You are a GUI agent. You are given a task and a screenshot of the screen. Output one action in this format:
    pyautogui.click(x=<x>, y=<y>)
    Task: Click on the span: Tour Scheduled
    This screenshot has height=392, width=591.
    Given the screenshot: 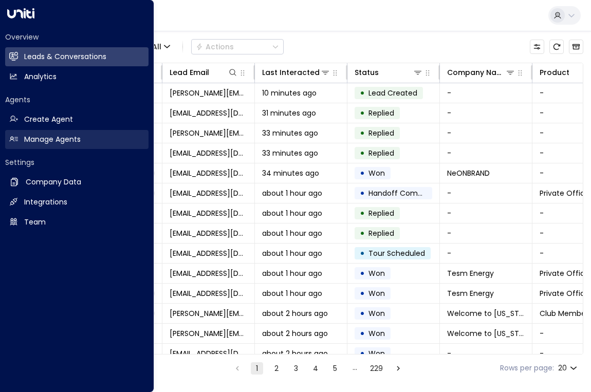 What is the action you would take?
    pyautogui.click(x=397, y=253)
    